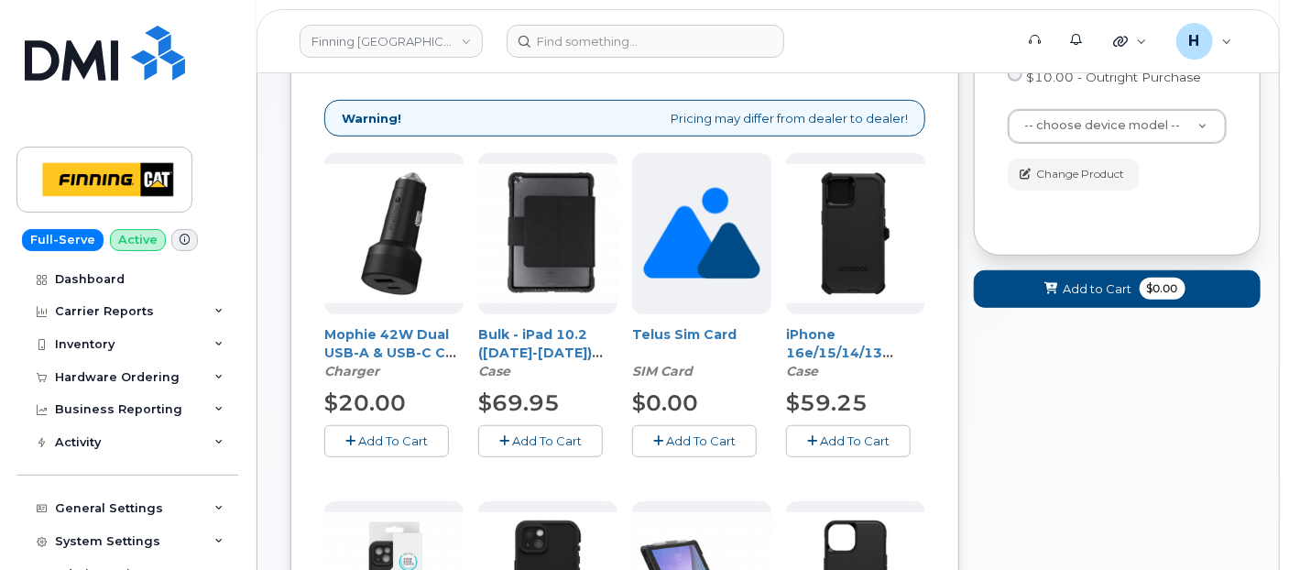 The width and height of the screenshot is (1289, 570). What do you see at coordinates (394, 353) in the screenshot?
I see `div: Mophie 42W Dual USB-A & USB-C Car Charge` at bounding box center [394, 353].